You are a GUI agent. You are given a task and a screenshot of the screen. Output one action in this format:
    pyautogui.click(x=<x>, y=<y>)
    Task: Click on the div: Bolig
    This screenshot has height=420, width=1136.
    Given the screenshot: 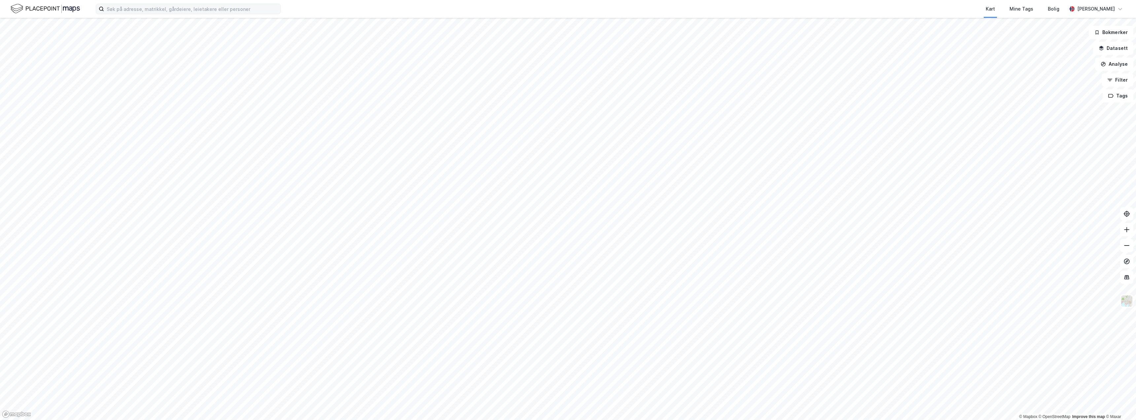 What is the action you would take?
    pyautogui.click(x=1054, y=9)
    